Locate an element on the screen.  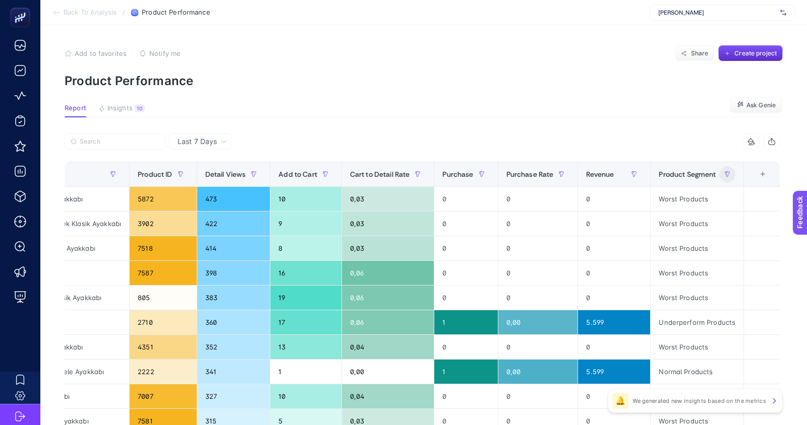
button: Create project is located at coordinates (750, 53).